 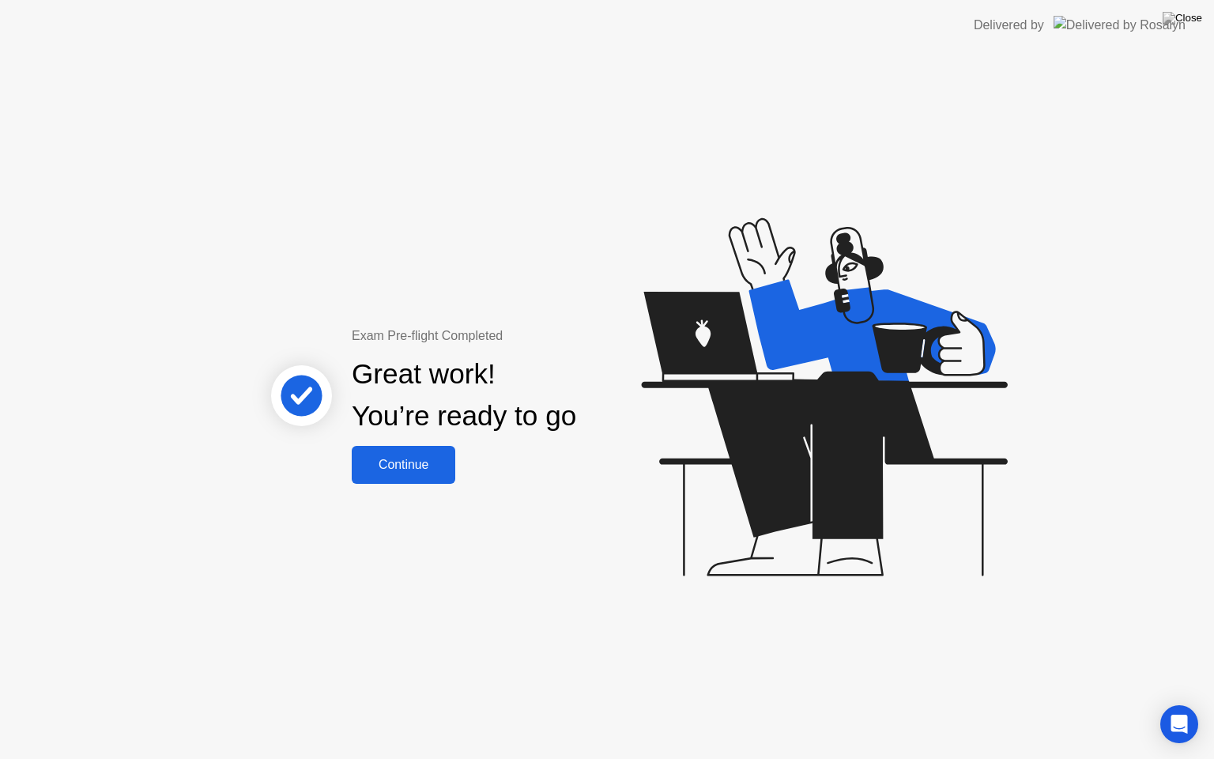 I want to click on button: Continue, so click(x=403, y=465).